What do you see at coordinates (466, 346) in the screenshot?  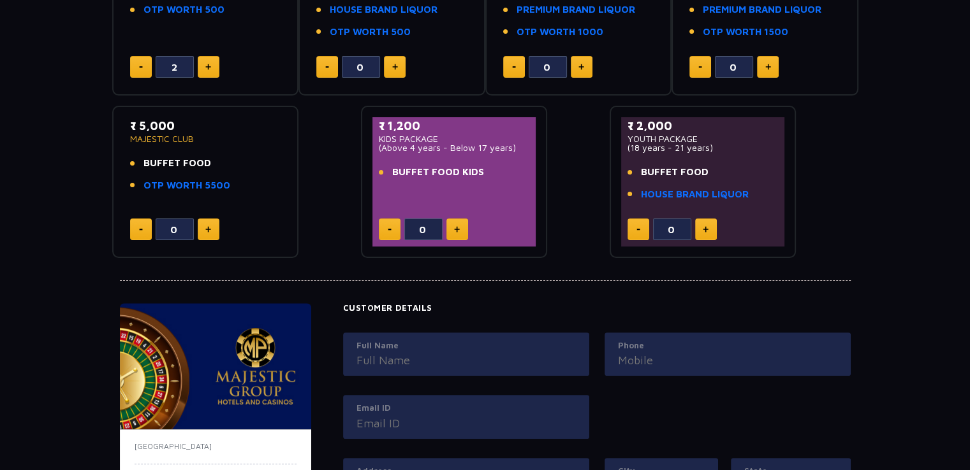 I see `label: Full Name` at bounding box center [466, 346].